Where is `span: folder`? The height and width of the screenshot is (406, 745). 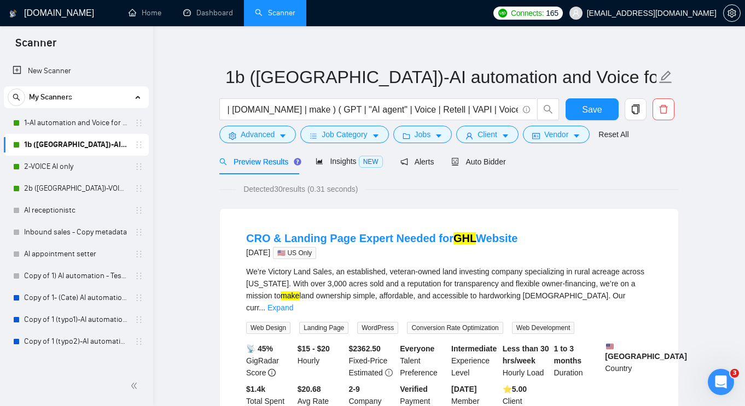 span: folder is located at coordinates (406, 136).